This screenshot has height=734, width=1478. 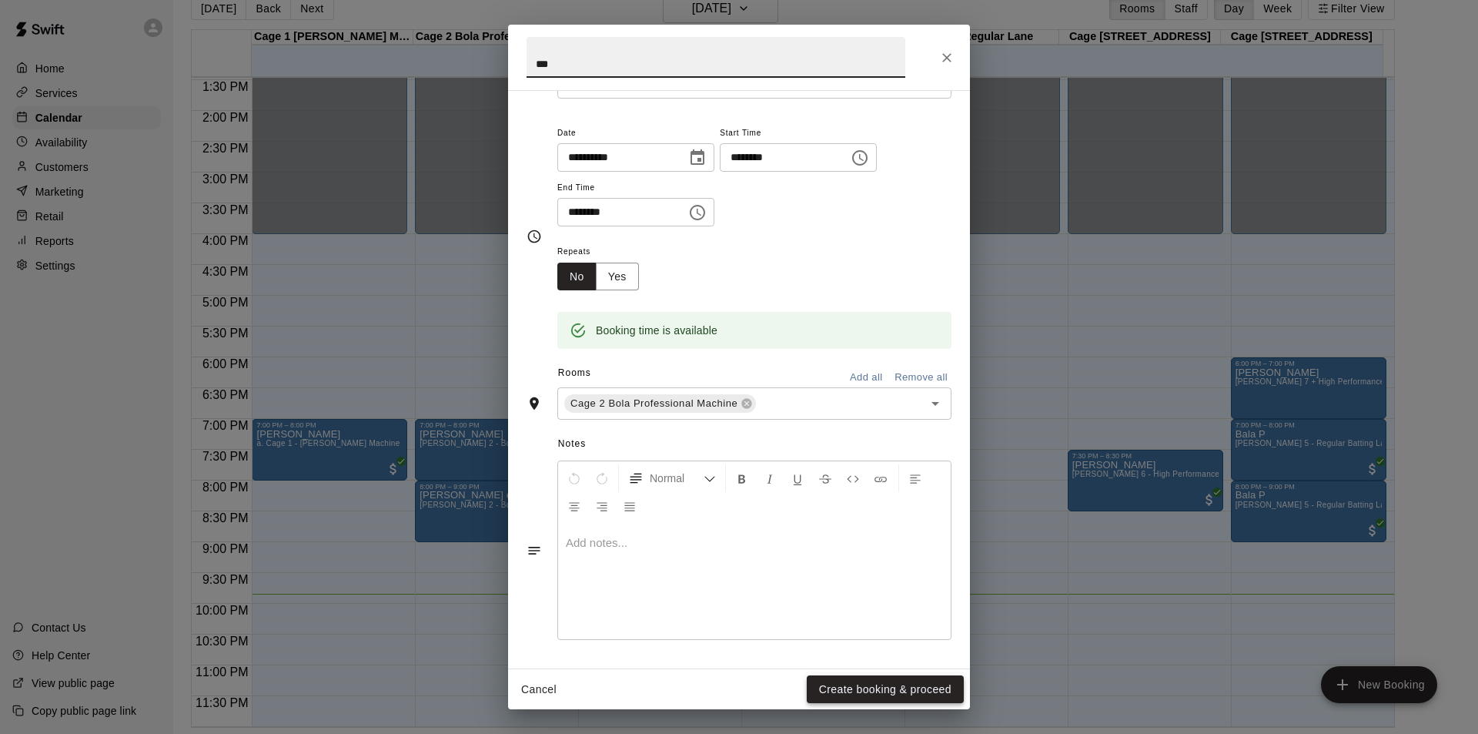 What do you see at coordinates (534, 550) in the screenshot?
I see `svg: Notes` at bounding box center [534, 550].